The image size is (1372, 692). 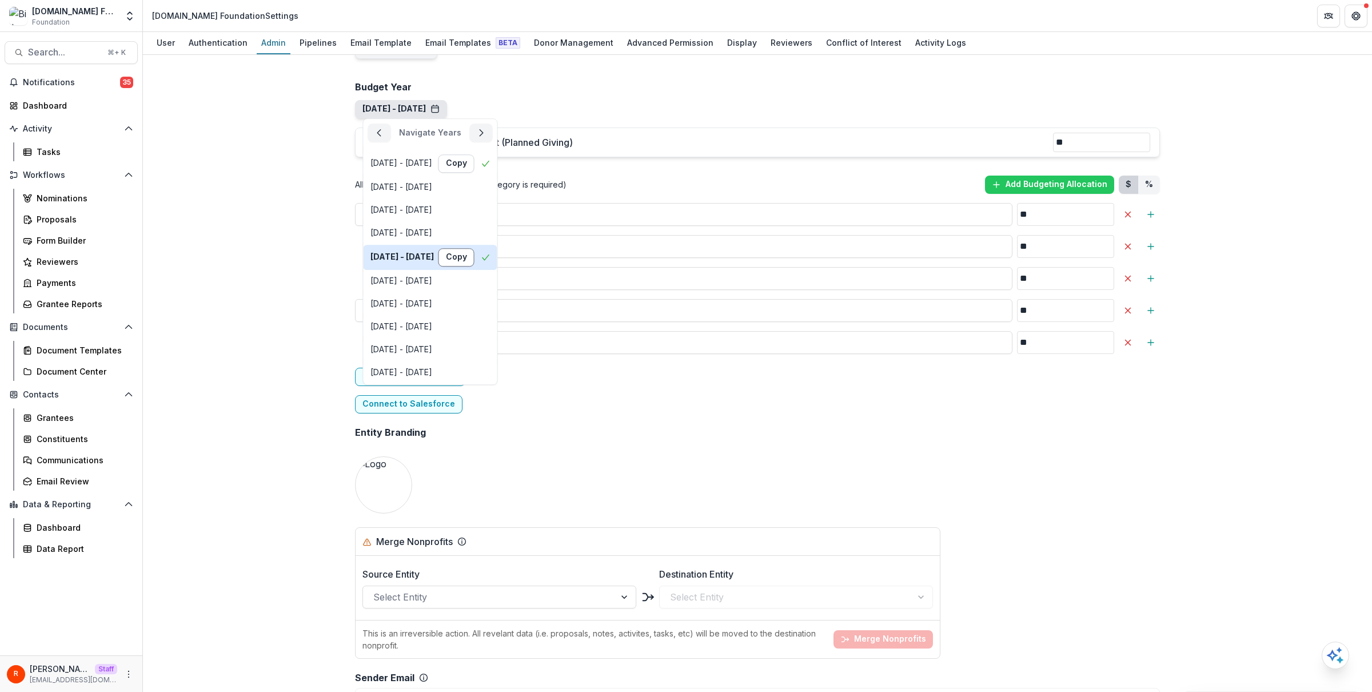 I want to click on div: Advanced Permission, so click(x=670, y=42).